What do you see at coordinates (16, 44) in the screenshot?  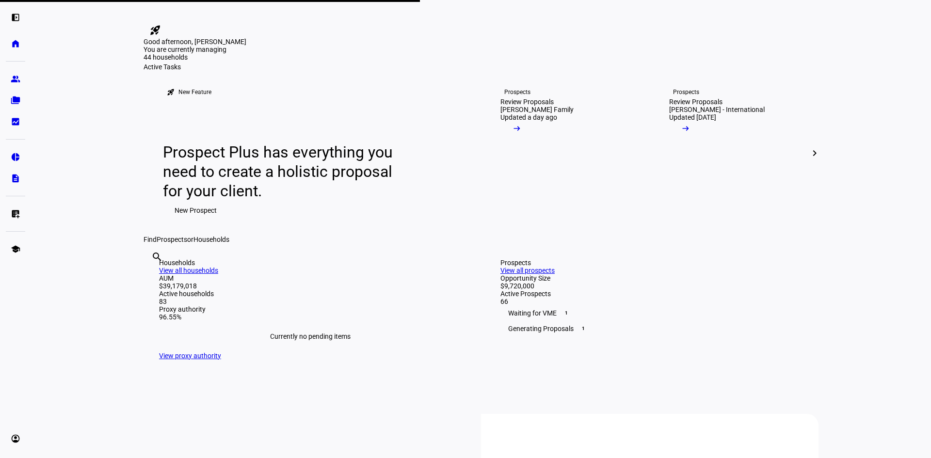 I see `a: home` at bounding box center [16, 44].